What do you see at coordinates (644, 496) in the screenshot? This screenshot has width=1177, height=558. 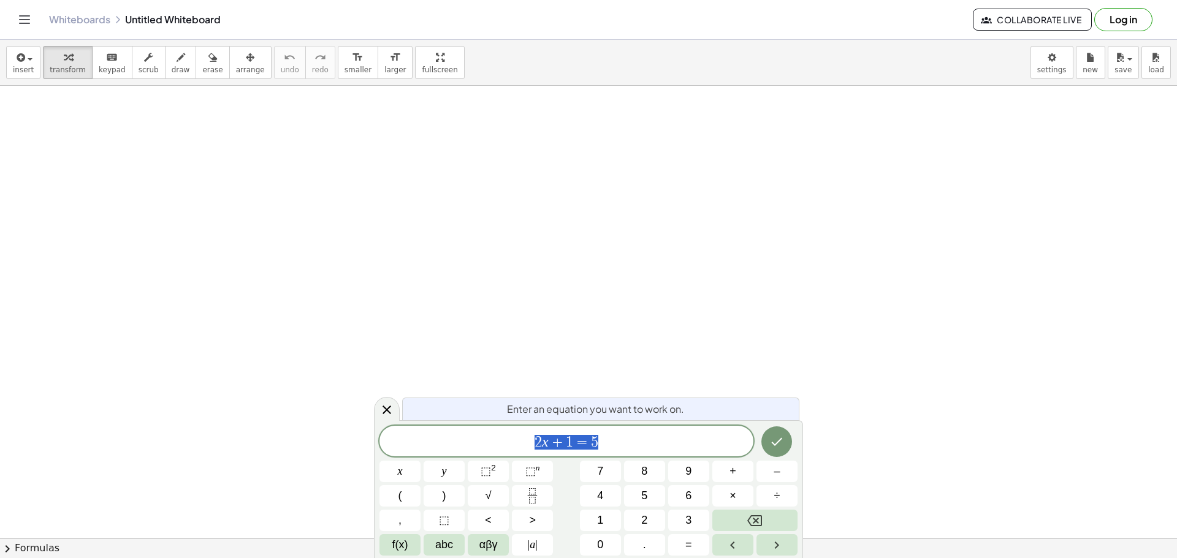 I see `span: 5` at bounding box center [644, 496].